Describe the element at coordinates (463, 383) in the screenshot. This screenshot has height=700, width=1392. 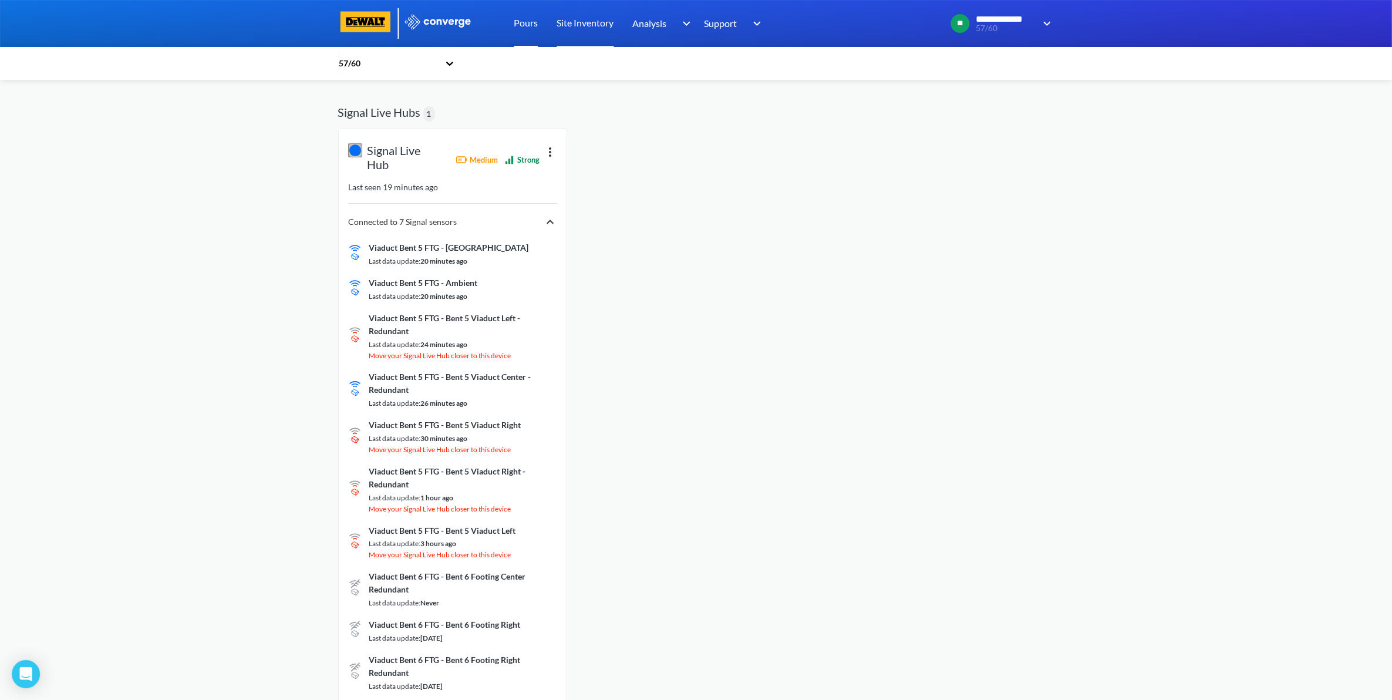
I see `span: Viaduct Bent 5 FTG - Bent 5 Viaduct Center - Redundant` at that location.